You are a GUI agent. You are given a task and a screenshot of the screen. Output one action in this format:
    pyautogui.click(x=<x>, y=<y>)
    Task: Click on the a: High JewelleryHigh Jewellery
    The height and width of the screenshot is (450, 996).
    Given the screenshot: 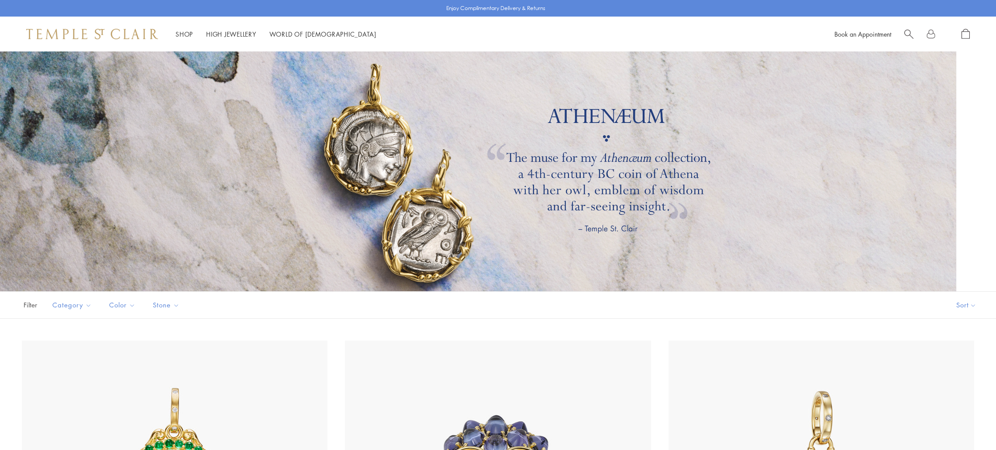 What is the action you would take?
    pyautogui.click(x=231, y=34)
    